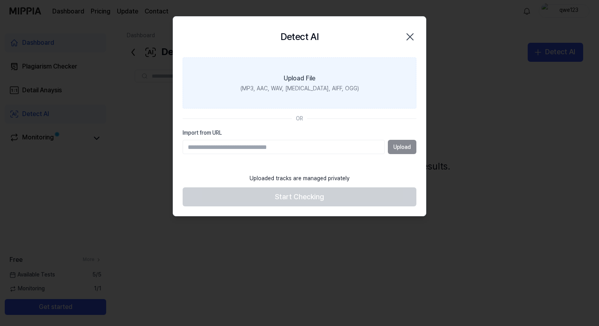 Image resolution: width=599 pixels, height=326 pixels. Describe the element at coordinates (299, 37) in the screenshot. I see `h2: Detect AI` at that location.